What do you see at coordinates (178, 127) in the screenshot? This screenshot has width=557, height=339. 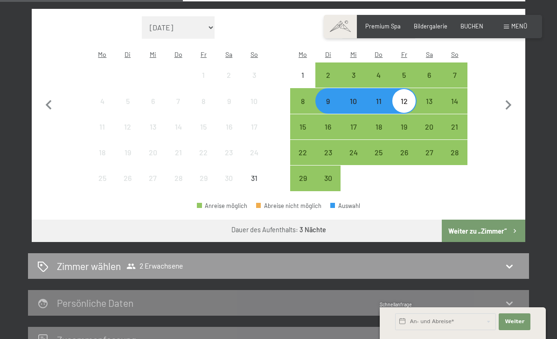 I see `div: Thu Aug 14 2025` at bounding box center [178, 127].